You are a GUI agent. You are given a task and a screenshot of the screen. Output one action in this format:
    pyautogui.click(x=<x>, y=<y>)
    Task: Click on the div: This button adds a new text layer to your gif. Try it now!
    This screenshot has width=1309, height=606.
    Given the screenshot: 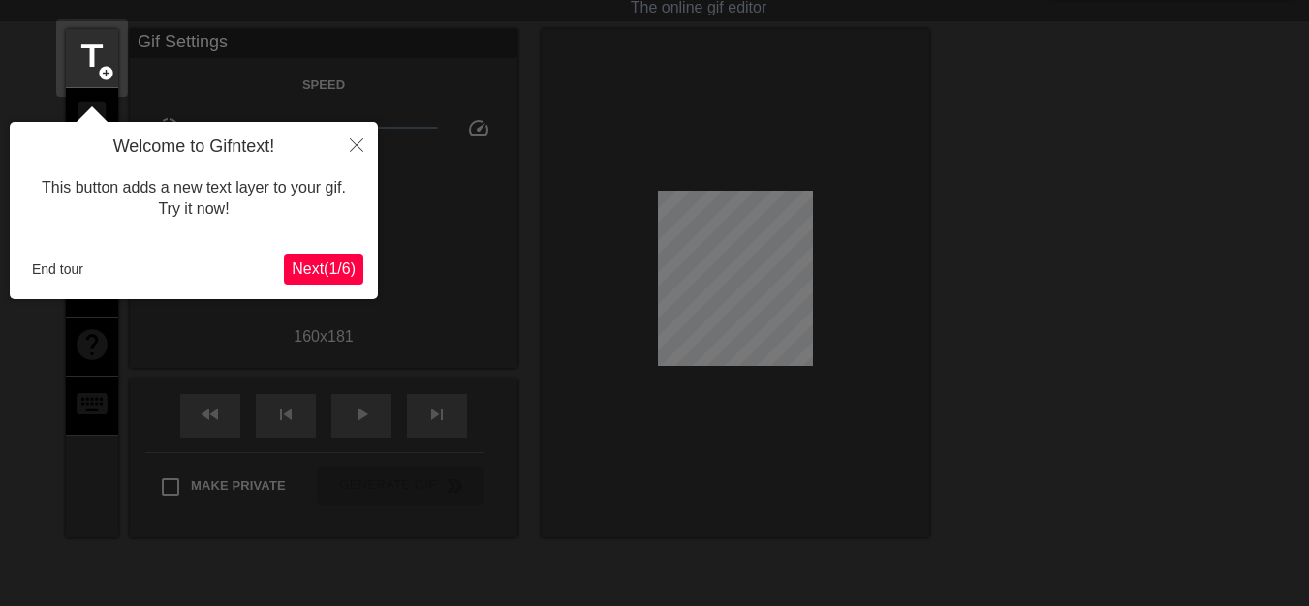 What is the action you would take?
    pyautogui.click(x=194, y=199)
    